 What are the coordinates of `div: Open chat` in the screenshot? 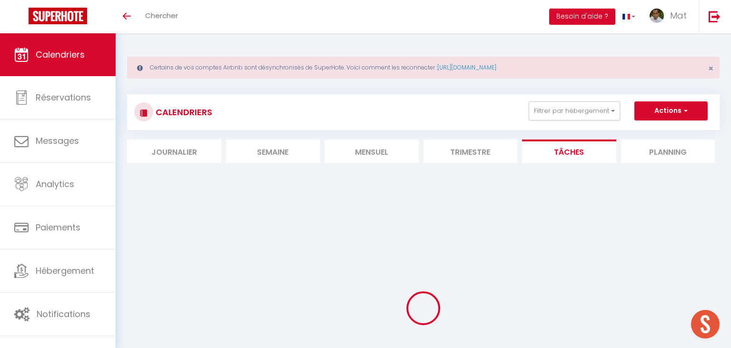 It's located at (706, 324).